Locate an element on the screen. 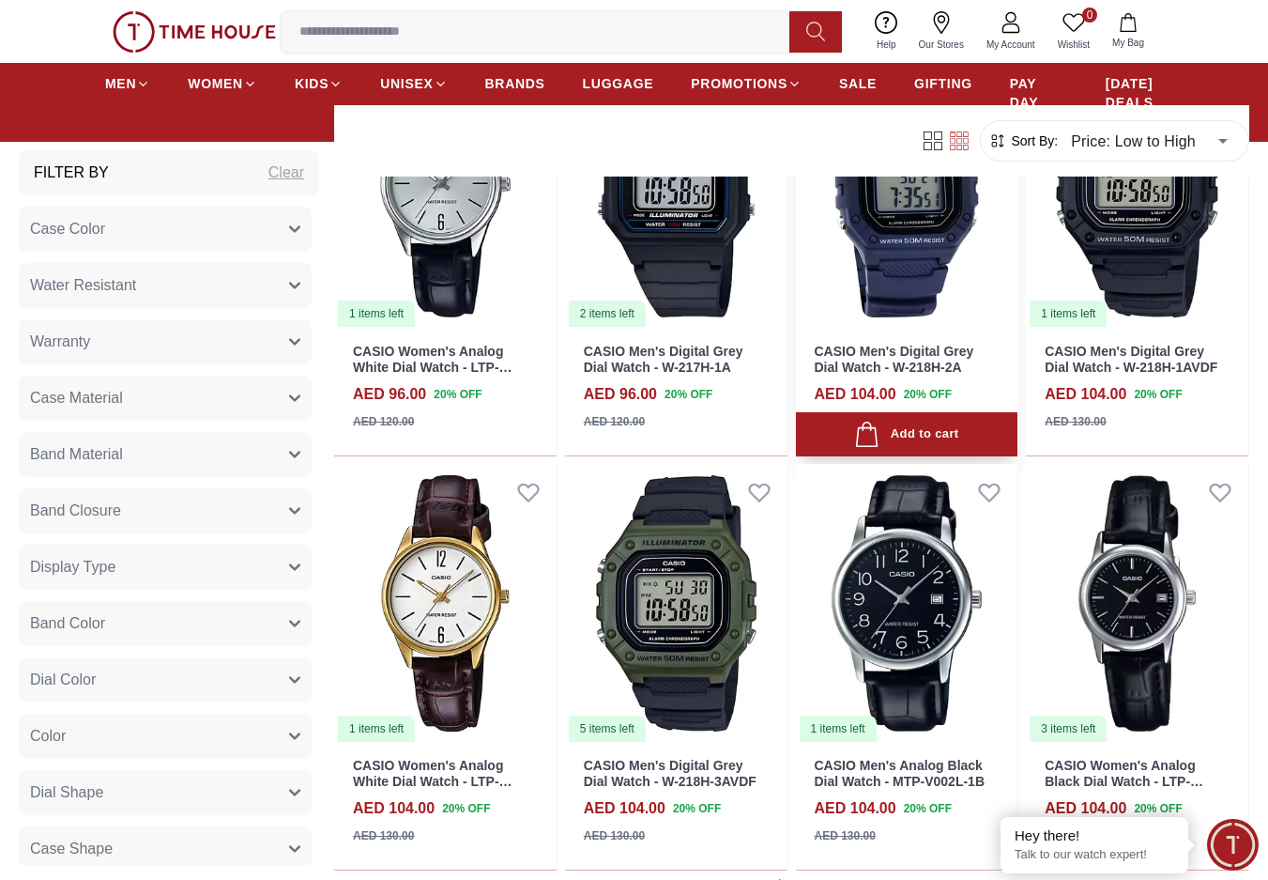  button: Band Color is located at coordinates (165, 623).